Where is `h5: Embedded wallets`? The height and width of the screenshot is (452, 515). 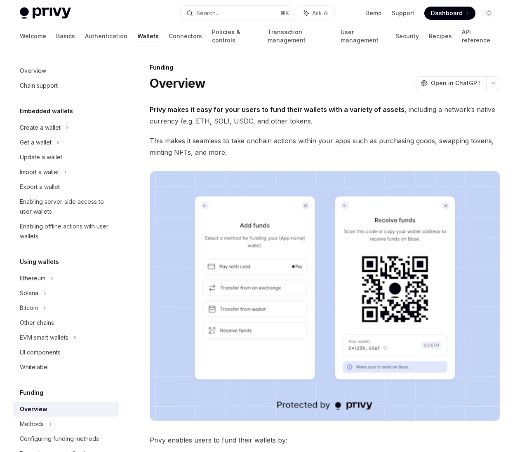 h5: Embedded wallets is located at coordinates (46, 111).